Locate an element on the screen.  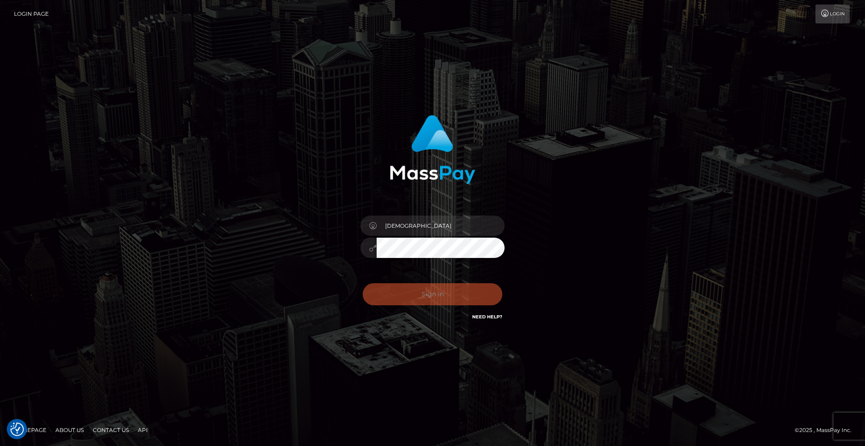
a: Login Page is located at coordinates (31, 14).